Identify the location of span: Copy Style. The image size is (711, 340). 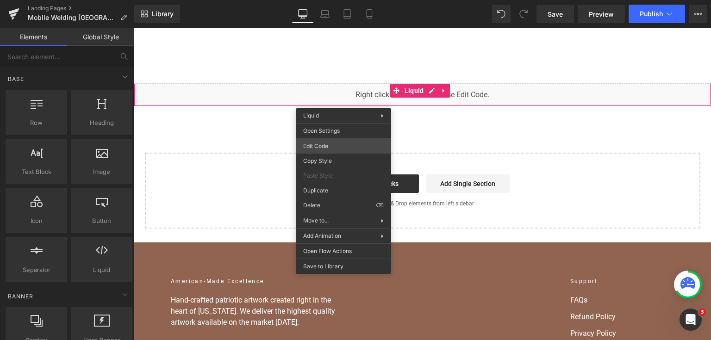
(343, 161).